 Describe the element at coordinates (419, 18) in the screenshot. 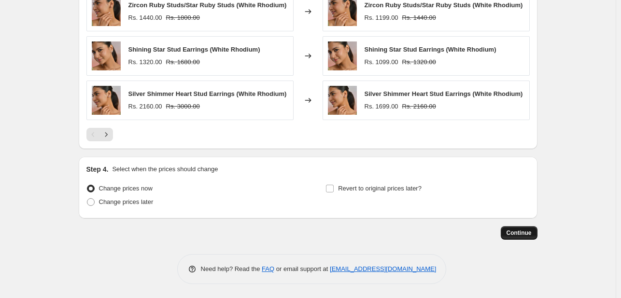

I see `strike: Rs. 1440.00` at that location.